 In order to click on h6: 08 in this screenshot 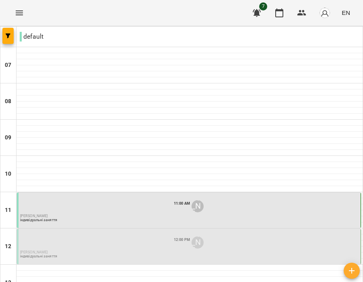, I will do `click(8, 102)`.